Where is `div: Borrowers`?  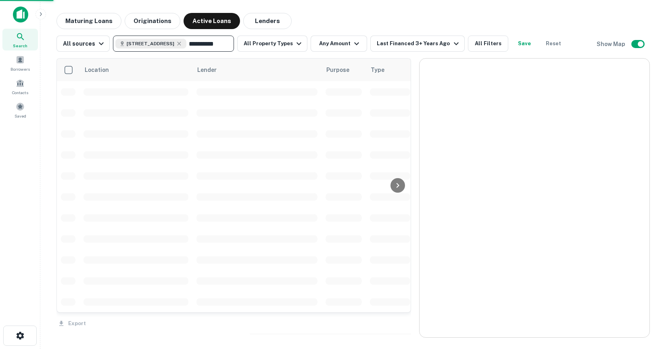 div: Borrowers is located at coordinates (20, 63).